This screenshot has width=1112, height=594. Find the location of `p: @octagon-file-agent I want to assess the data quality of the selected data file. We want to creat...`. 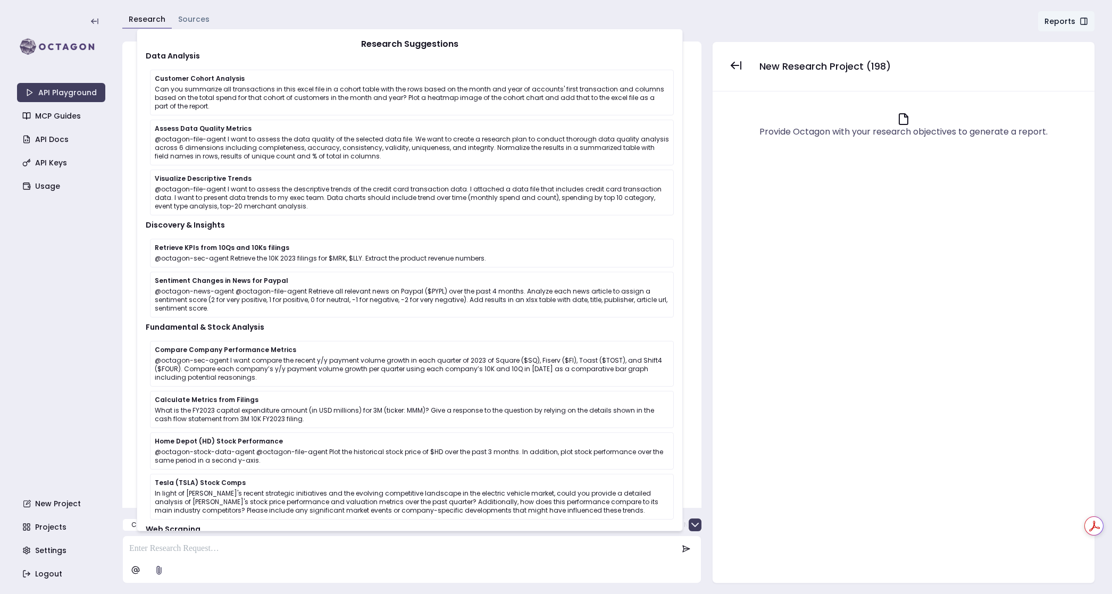

p: @octagon-file-agent I want to assess the data quality of the selected data file. We want to creat... is located at coordinates (412, 148).